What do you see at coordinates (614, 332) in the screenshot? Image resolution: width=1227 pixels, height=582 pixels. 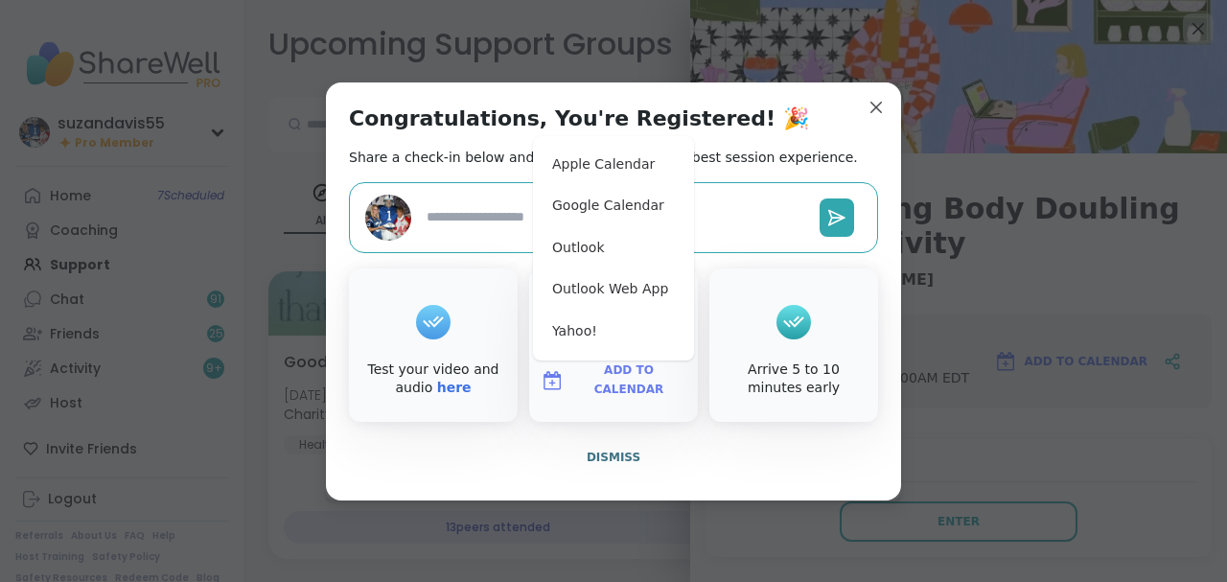 I see `button: Yahoo!` at bounding box center [614, 332].